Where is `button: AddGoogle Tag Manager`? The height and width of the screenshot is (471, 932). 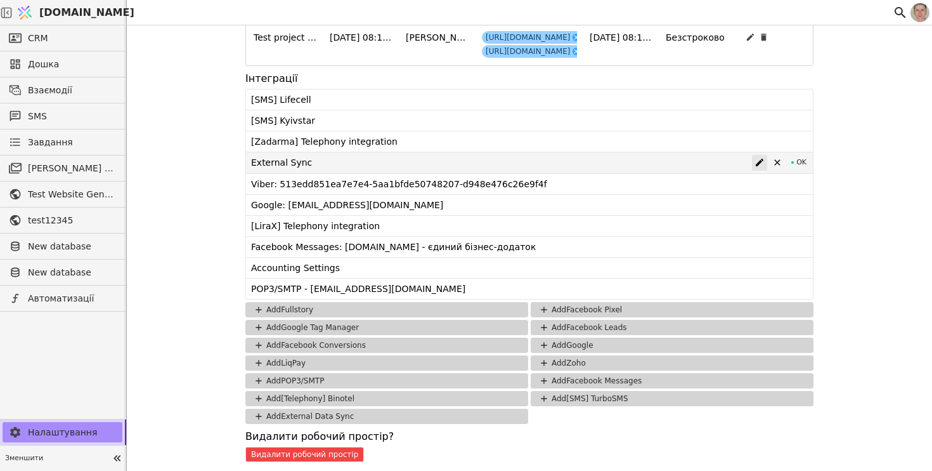
button: AddGoogle Tag Manager is located at coordinates (387, 327).